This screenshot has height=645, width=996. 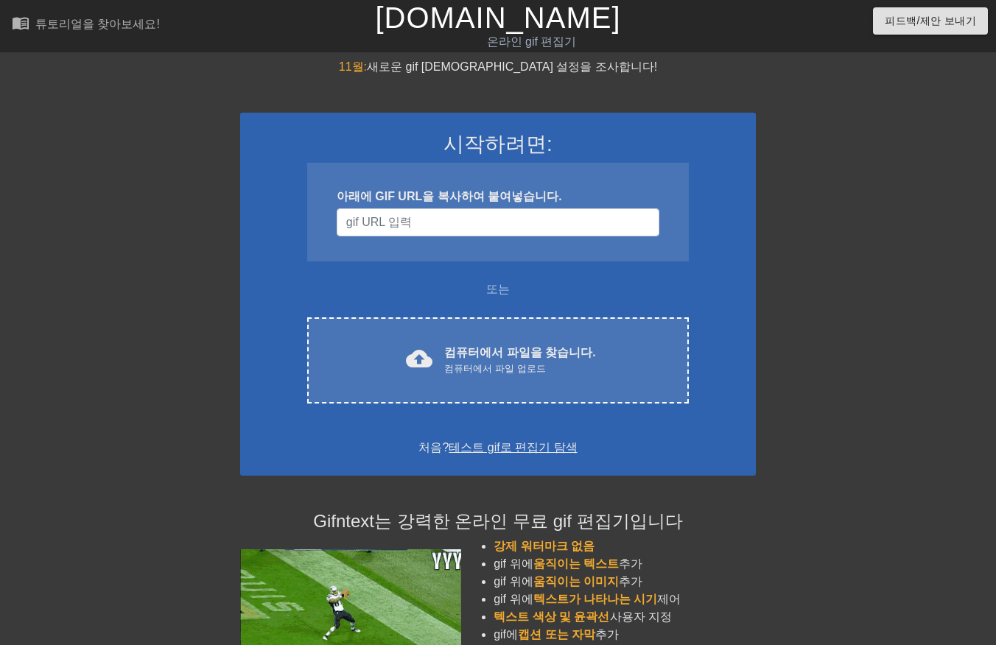 I want to click on h4: Gifntext는 강력한 온라인 무료 gif 편집기입니다, so click(x=498, y=521).